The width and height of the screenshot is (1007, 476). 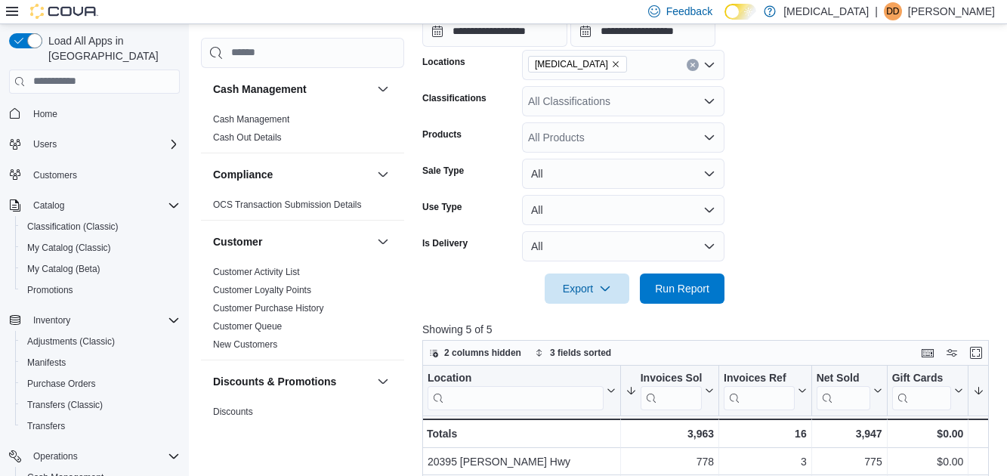 I want to click on a: Promotions, so click(x=50, y=290).